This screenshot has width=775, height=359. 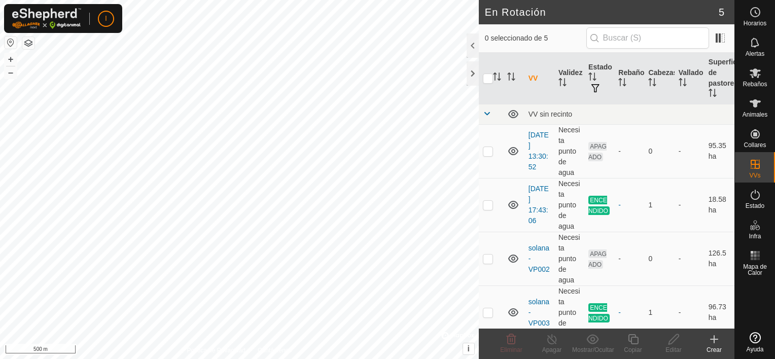 What do you see at coordinates (215, 350) in the screenshot?
I see `a: Política de Privacidad` at bounding box center [215, 350].